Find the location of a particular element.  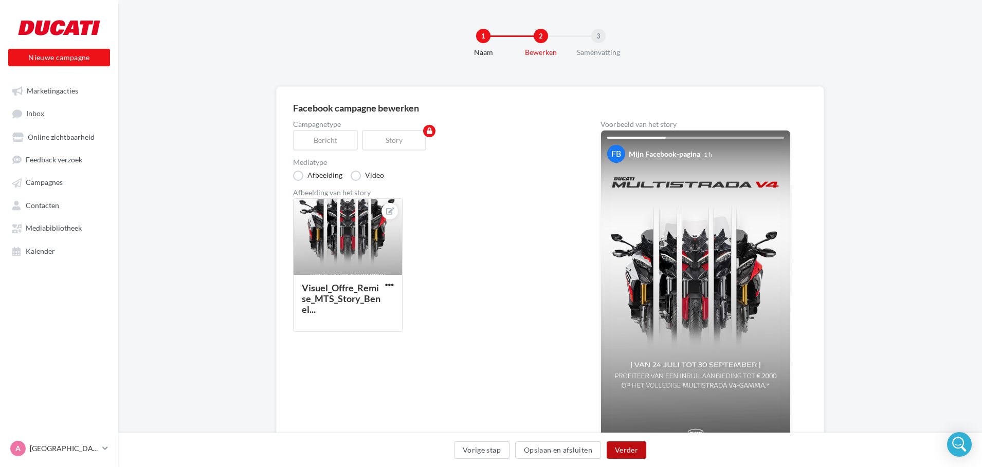

div: 2 is located at coordinates (541, 36).